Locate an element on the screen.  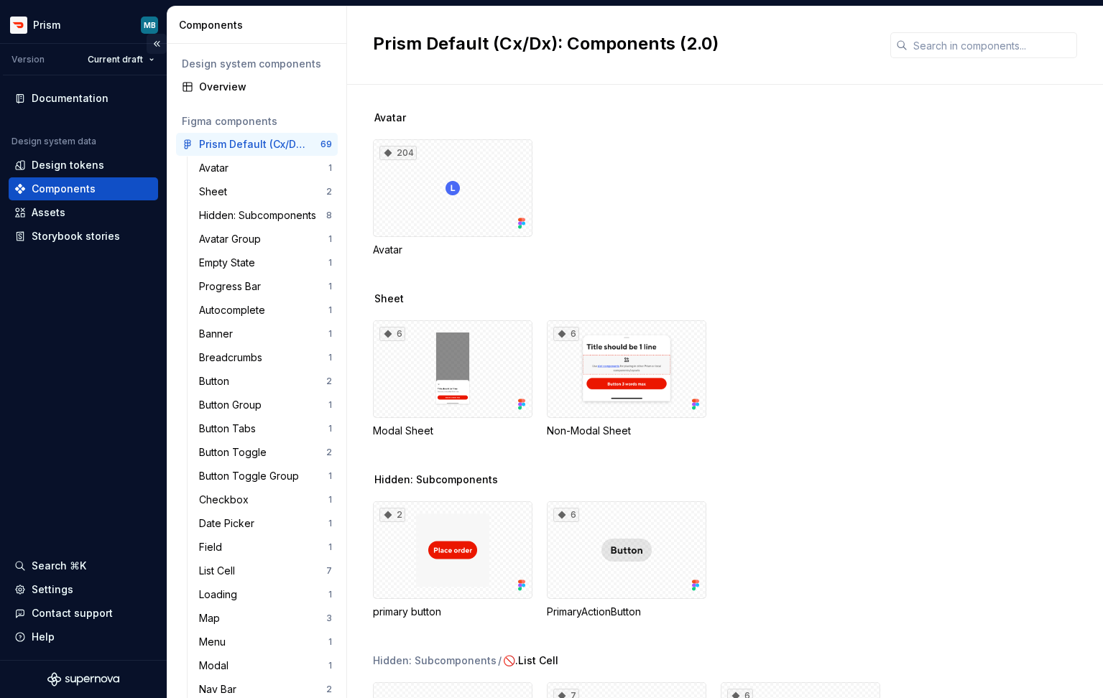
div: 3 is located at coordinates (329, 618).